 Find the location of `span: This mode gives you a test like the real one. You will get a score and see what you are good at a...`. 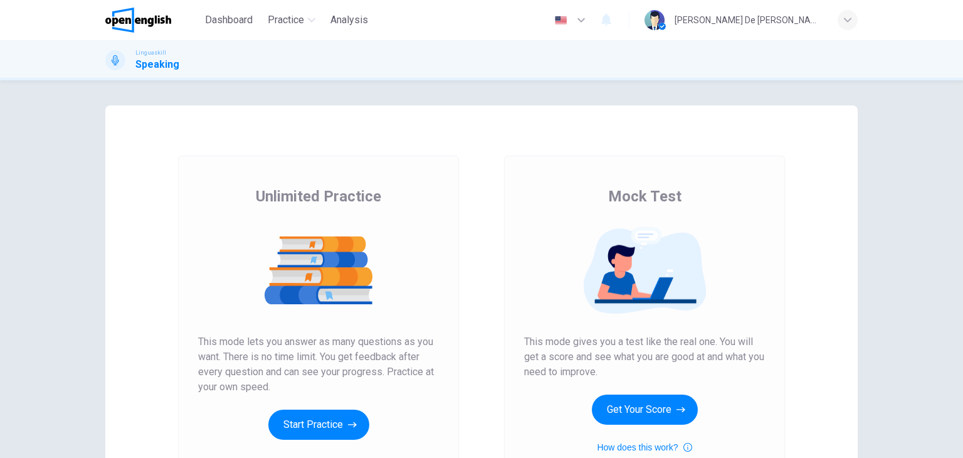

span: This mode gives you a test like the real one. You will get a score and see what you are good at a... is located at coordinates (644, 357).